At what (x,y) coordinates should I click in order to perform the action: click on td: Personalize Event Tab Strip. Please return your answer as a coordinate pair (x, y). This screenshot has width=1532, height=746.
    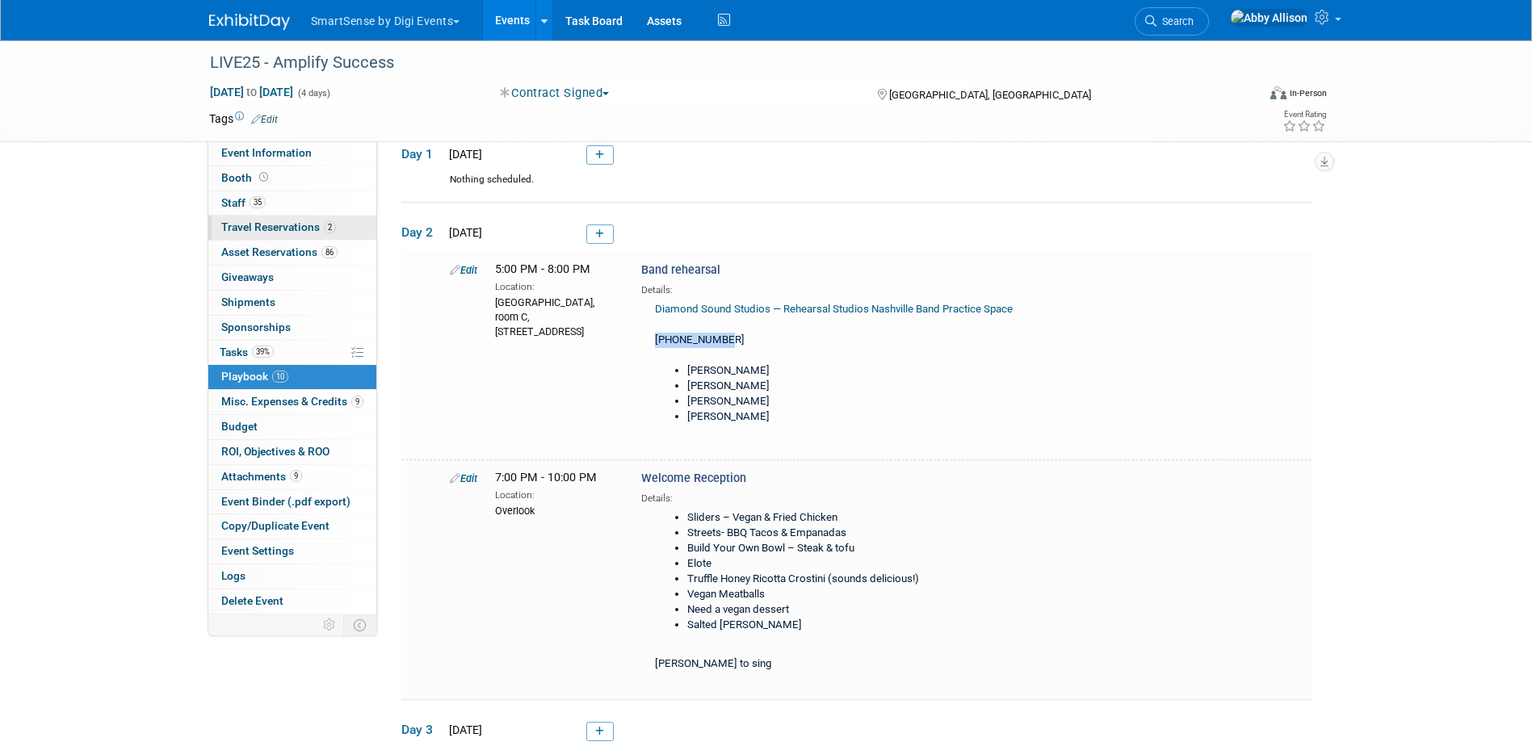
    Looking at the image, I should click on (329, 625).